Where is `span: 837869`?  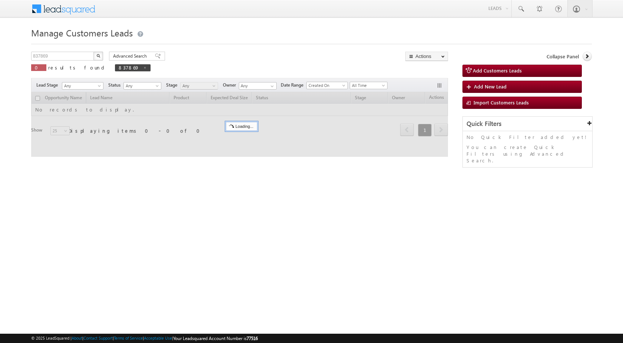 span: 837869 is located at coordinates (129, 67).